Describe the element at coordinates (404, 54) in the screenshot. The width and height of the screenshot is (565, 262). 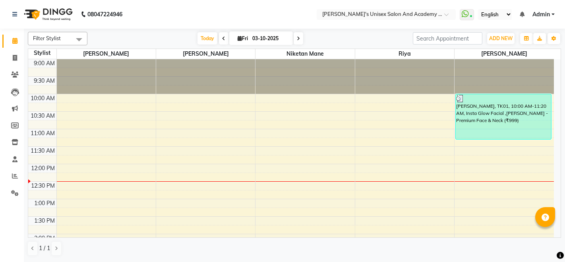
I see `span: Riya` at that location.